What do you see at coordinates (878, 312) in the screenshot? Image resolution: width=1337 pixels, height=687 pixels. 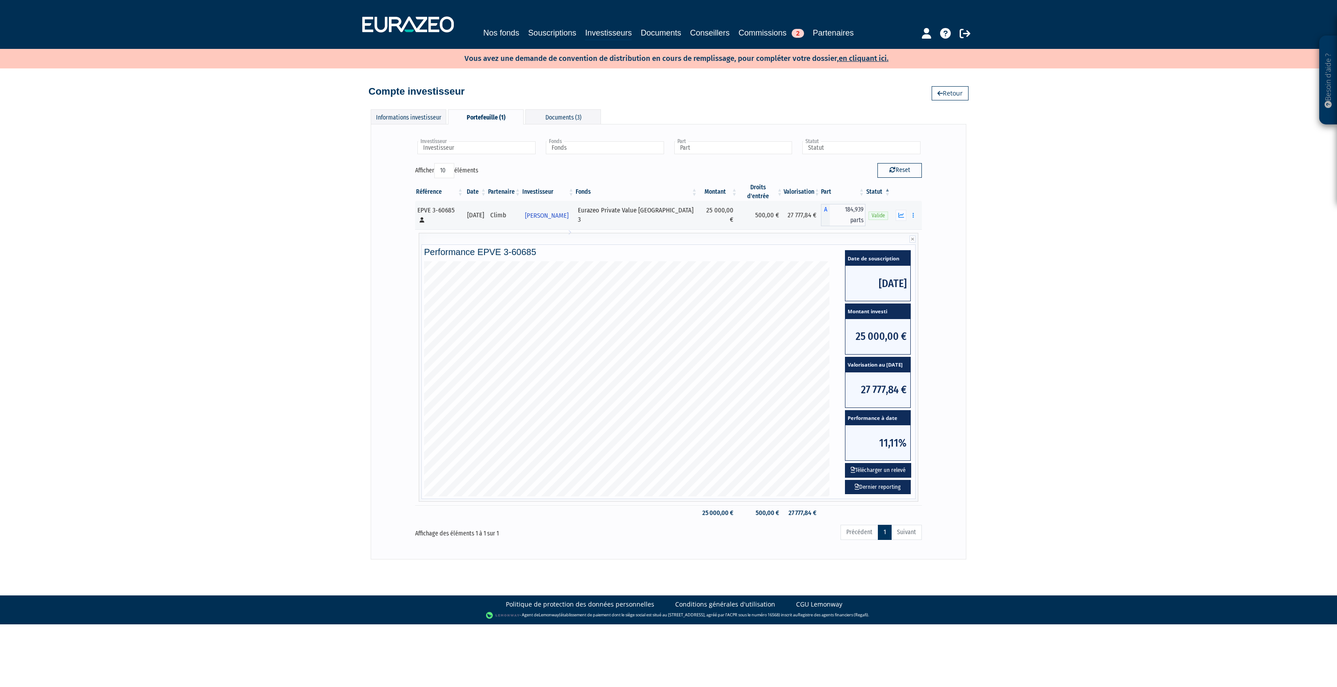 I see `span: Montant investi` at bounding box center [878, 312].